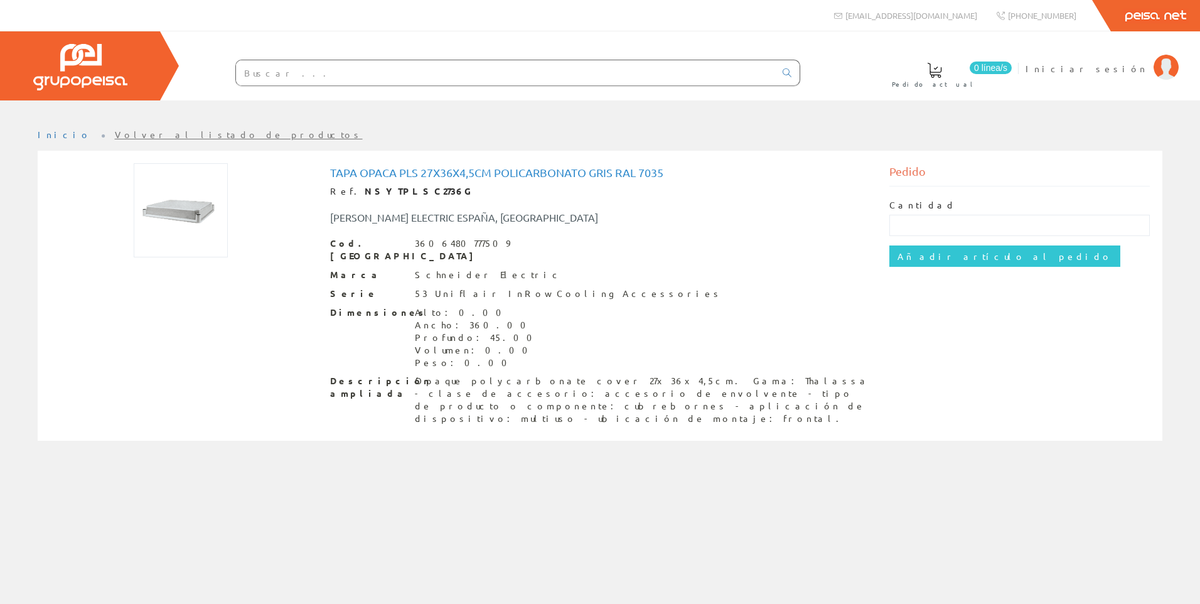 The width and height of the screenshot is (1200, 604). What do you see at coordinates (181, 210) in the screenshot?
I see `img: Foto artículo Tapa opaca PLS 27x36x4,5cm policarbonato gris RAL 7035 (150x150)` at bounding box center [181, 210].